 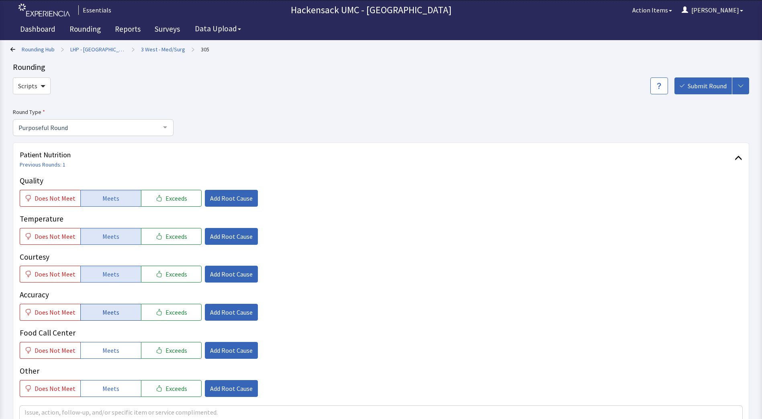 I want to click on div: Rounding, so click(x=381, y=67).